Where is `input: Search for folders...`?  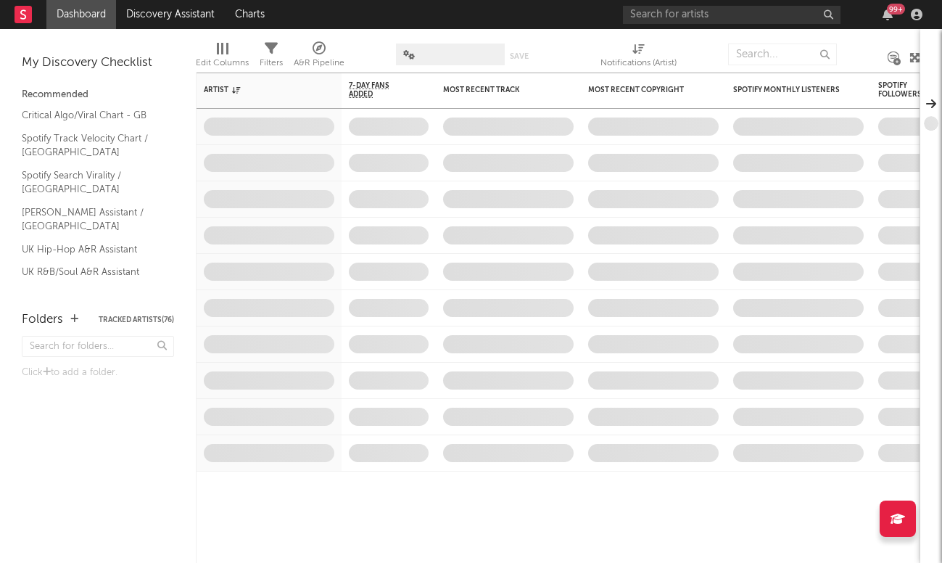 input: Search for folders... is located at coordinates (98, 346).